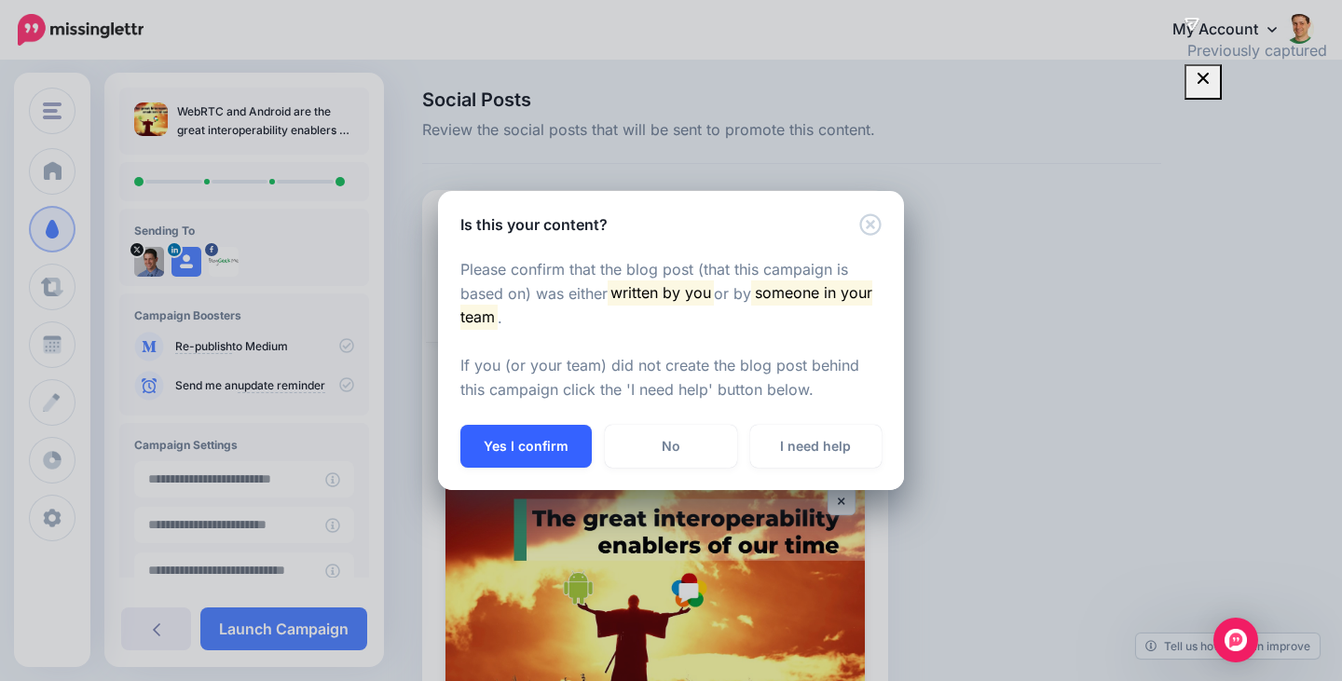 The image size is (1342, 681). What do you see at coordinates (534, 225) in the screenshot?
I see `h5: Is this your content?` at bounding box center [534, 225].